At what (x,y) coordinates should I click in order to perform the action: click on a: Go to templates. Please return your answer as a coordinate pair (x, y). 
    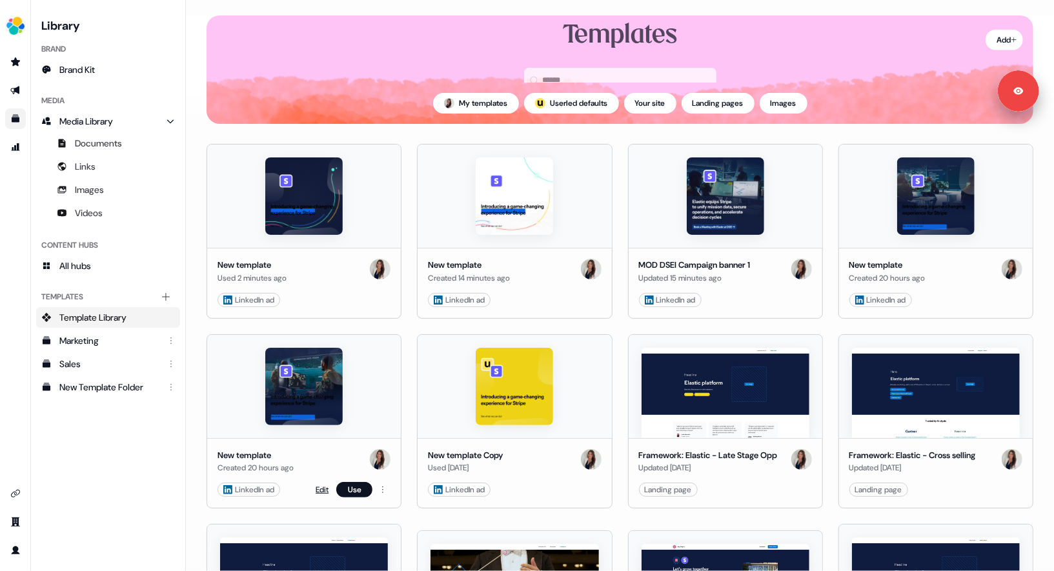
    Looking at the image, I should click on (15, 119).